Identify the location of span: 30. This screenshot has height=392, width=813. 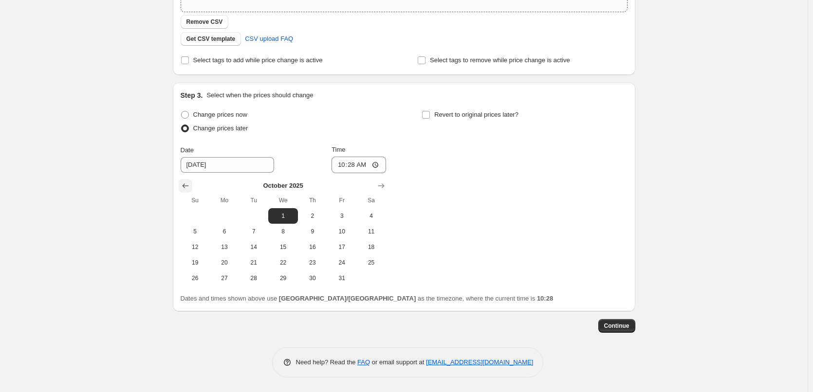
(312, 278).